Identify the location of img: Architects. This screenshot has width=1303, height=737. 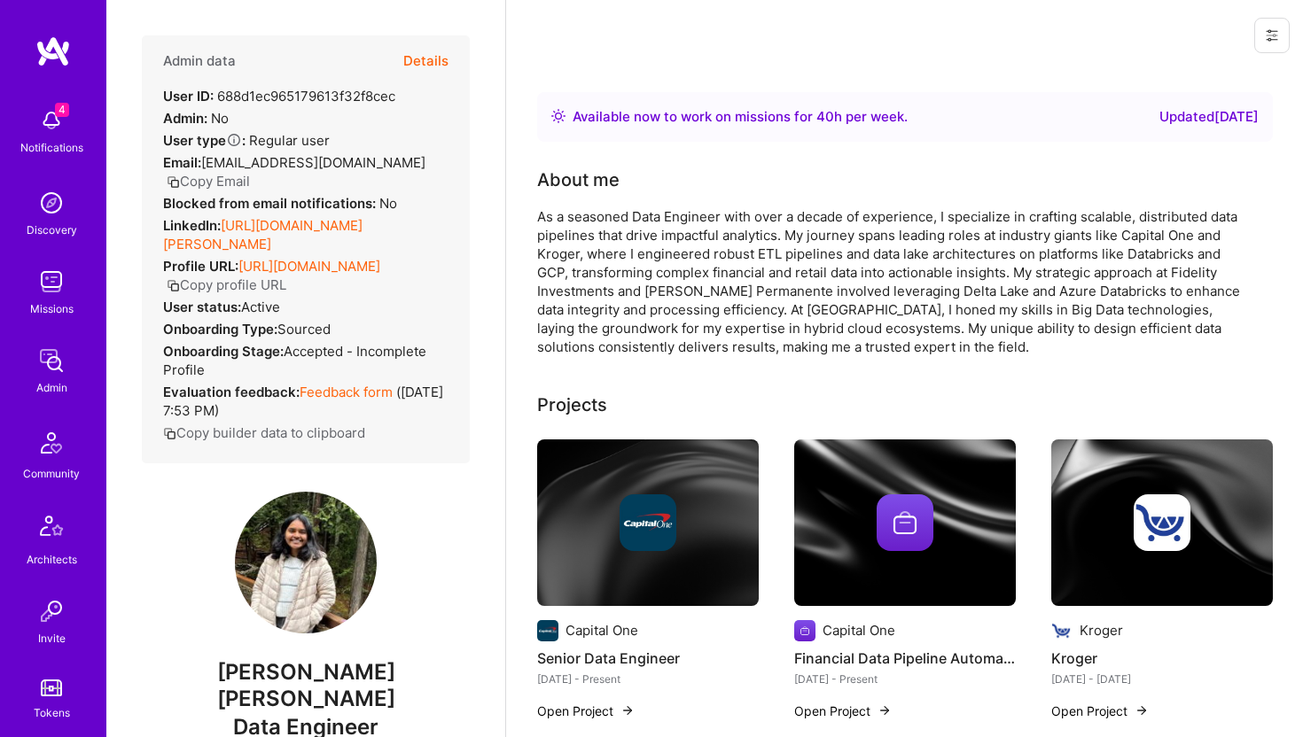
(51, 529).